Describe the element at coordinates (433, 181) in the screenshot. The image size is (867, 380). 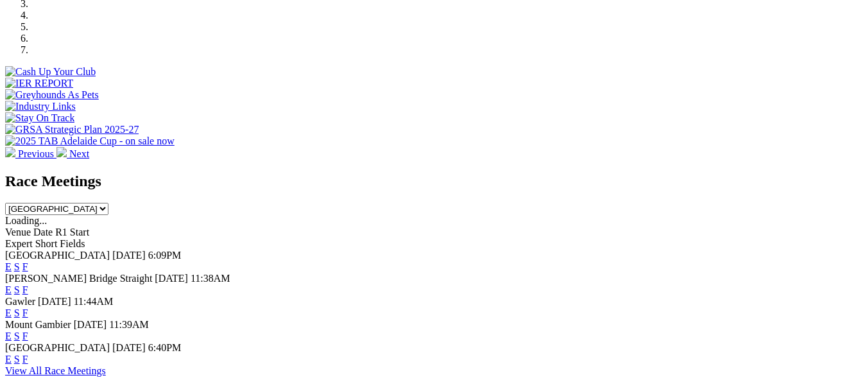
I see `h2: Race Meetings` at that location.